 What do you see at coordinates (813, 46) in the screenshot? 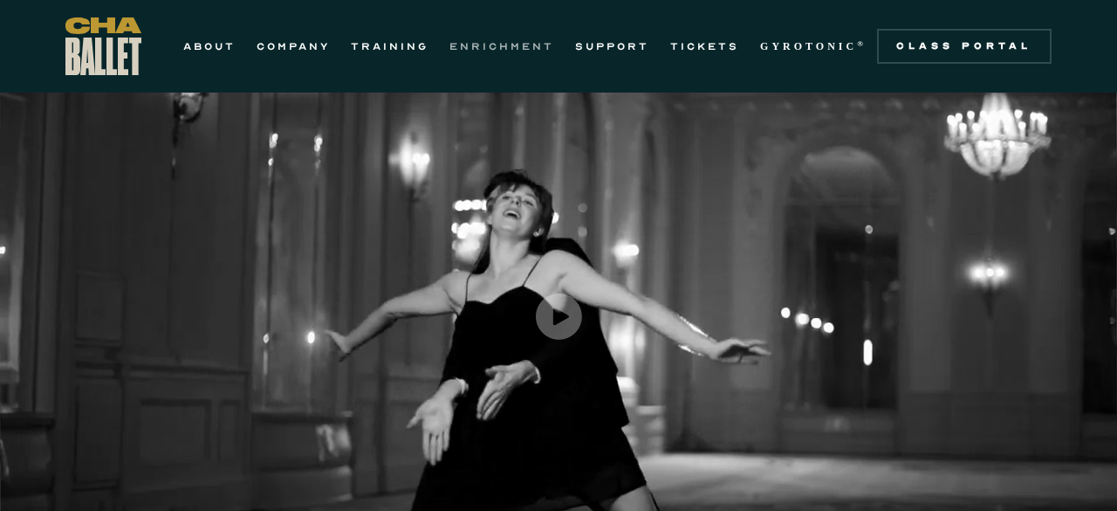
I see `a: GYROTONIC®` at bounding box center [813, 46].